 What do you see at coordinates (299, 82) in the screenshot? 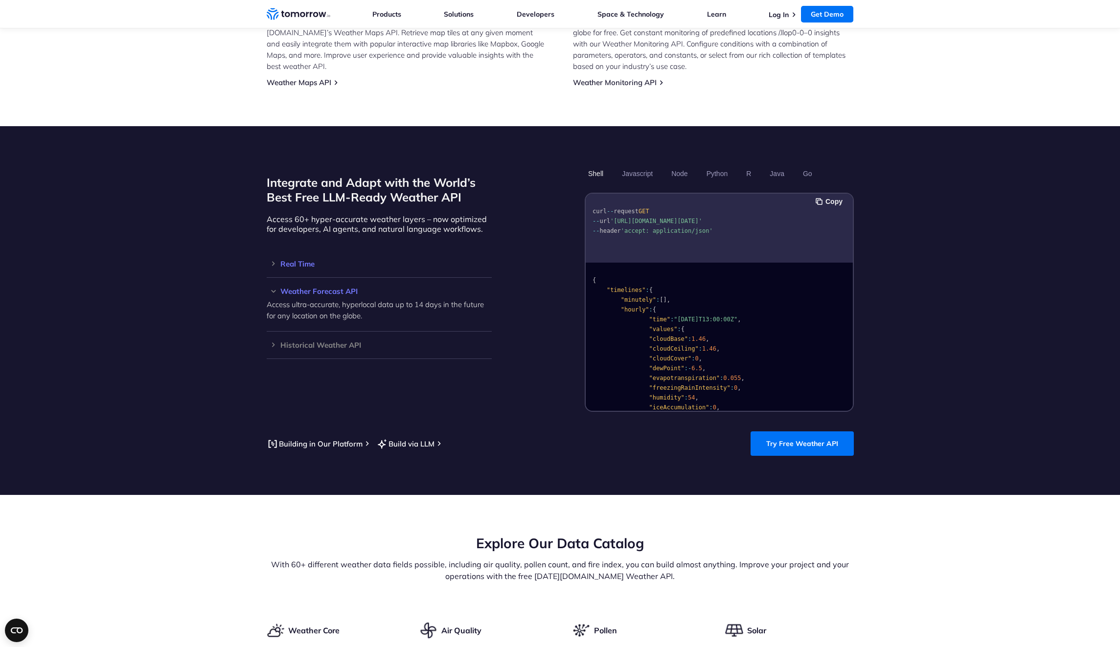
I see `a: Weather Maps API` at bounding box center [299, 82].